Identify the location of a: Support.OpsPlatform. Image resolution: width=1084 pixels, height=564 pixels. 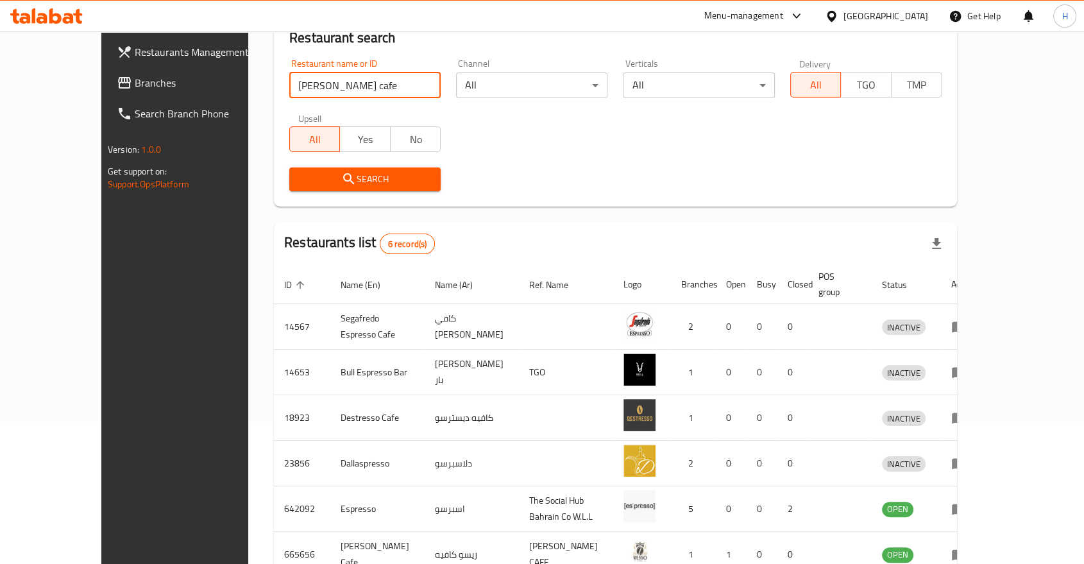
(148, 184).